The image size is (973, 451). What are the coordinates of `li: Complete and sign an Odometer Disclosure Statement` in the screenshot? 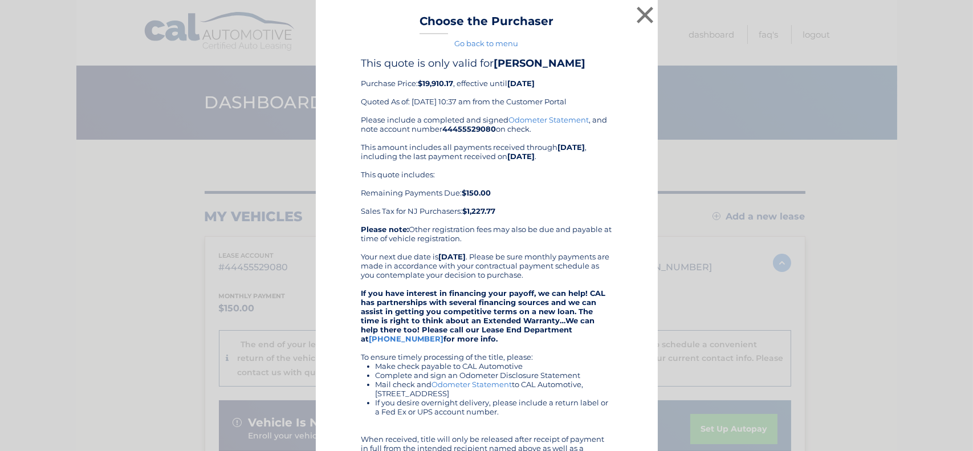 It's located at (494, 375).